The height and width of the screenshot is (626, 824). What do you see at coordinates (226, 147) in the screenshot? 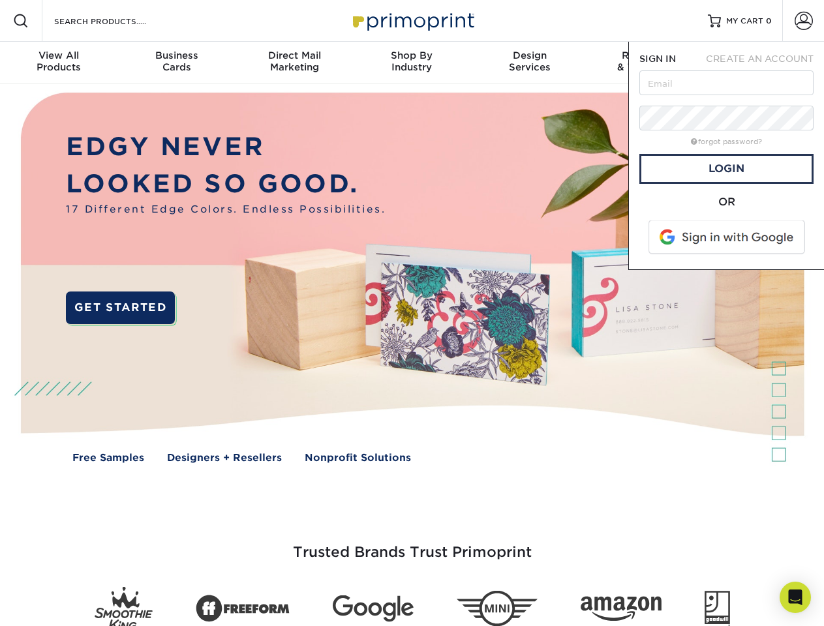
I see `p: EDGY NEVER` at bounding box center [226, 147].